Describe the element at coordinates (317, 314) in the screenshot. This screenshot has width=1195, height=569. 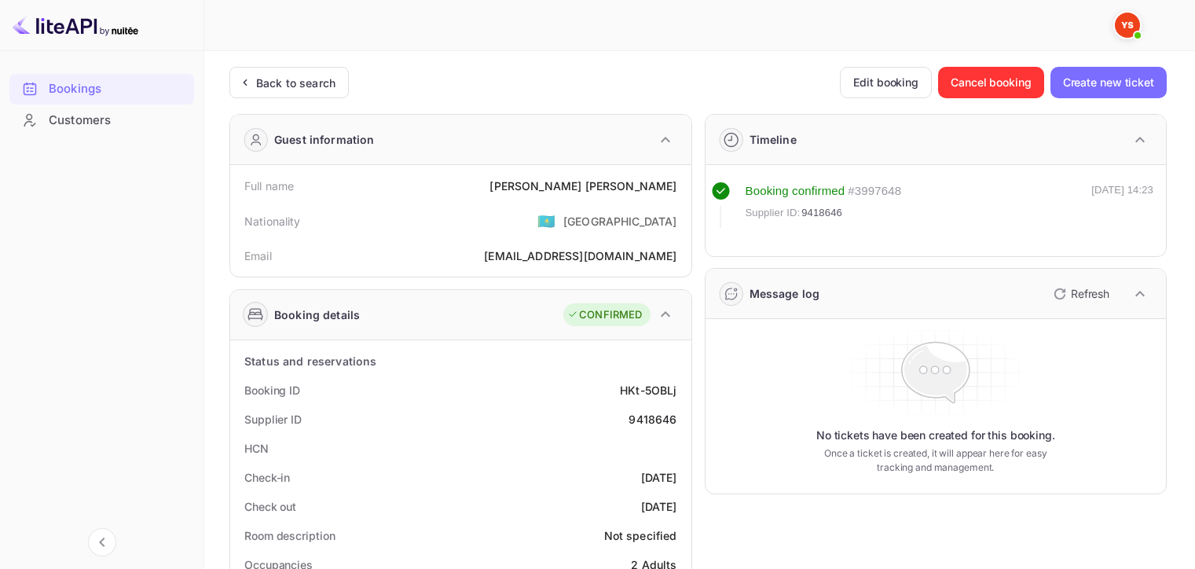
I see `div: Booking details` at that location.